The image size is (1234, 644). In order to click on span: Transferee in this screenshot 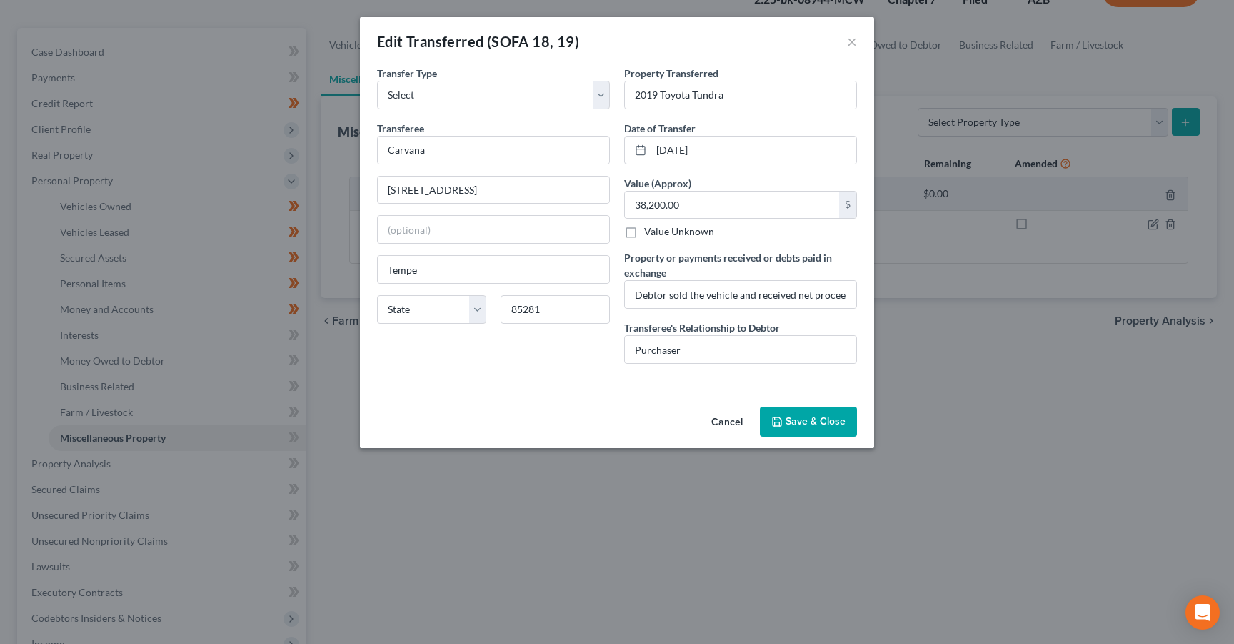, I will do `click(401, 128)`.